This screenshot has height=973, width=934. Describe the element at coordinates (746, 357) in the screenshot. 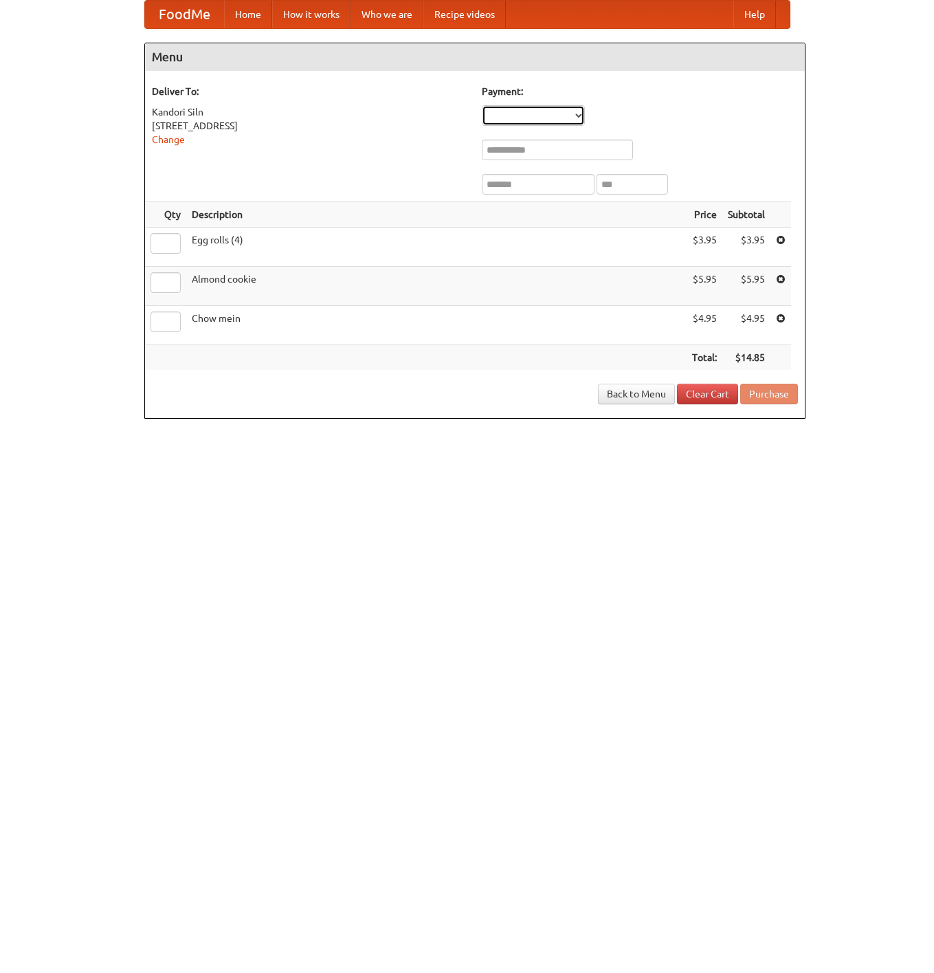

I see `th: $14.85` at that location.